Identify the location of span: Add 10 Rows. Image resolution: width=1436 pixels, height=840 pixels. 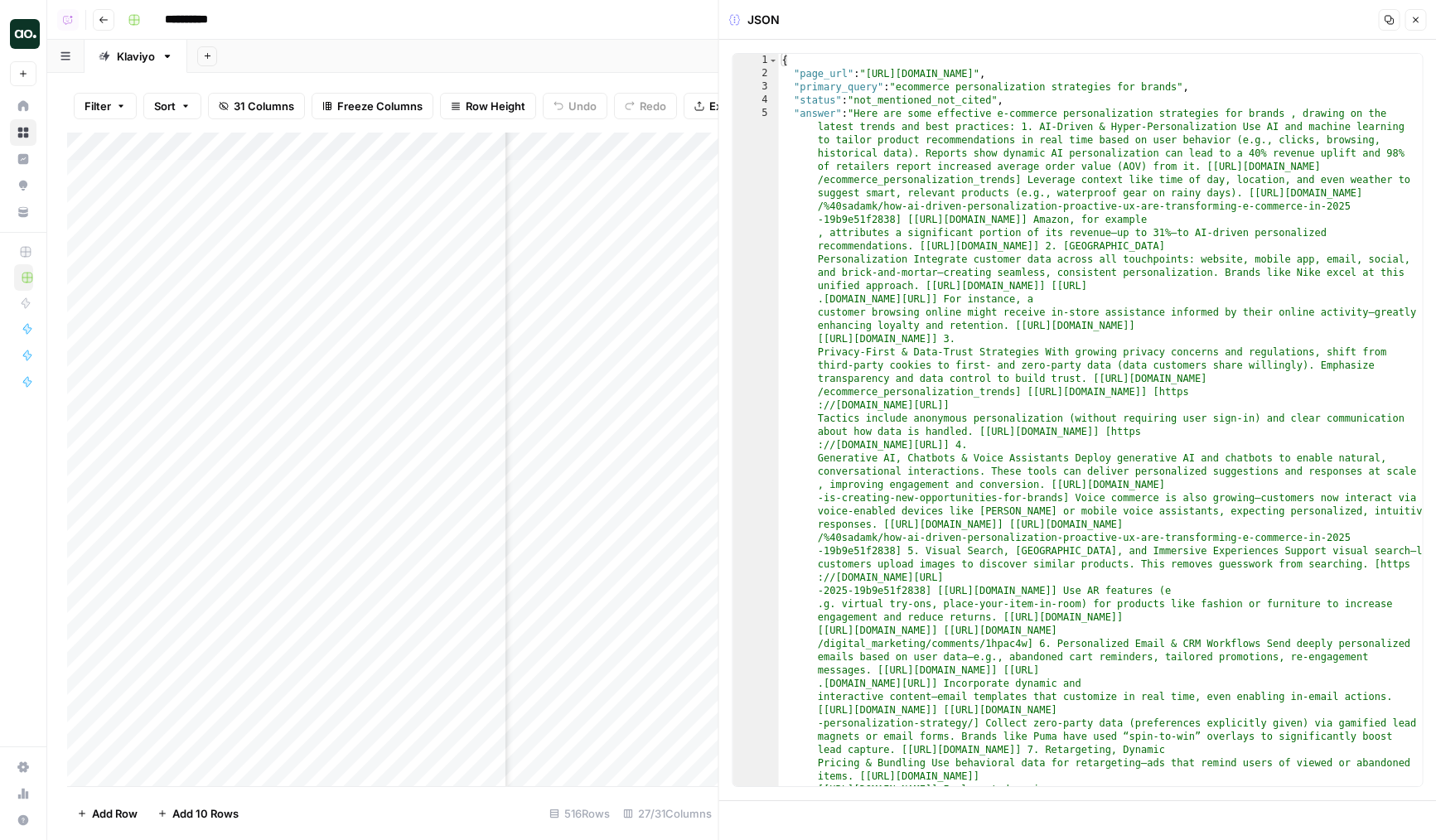
(206, 813).